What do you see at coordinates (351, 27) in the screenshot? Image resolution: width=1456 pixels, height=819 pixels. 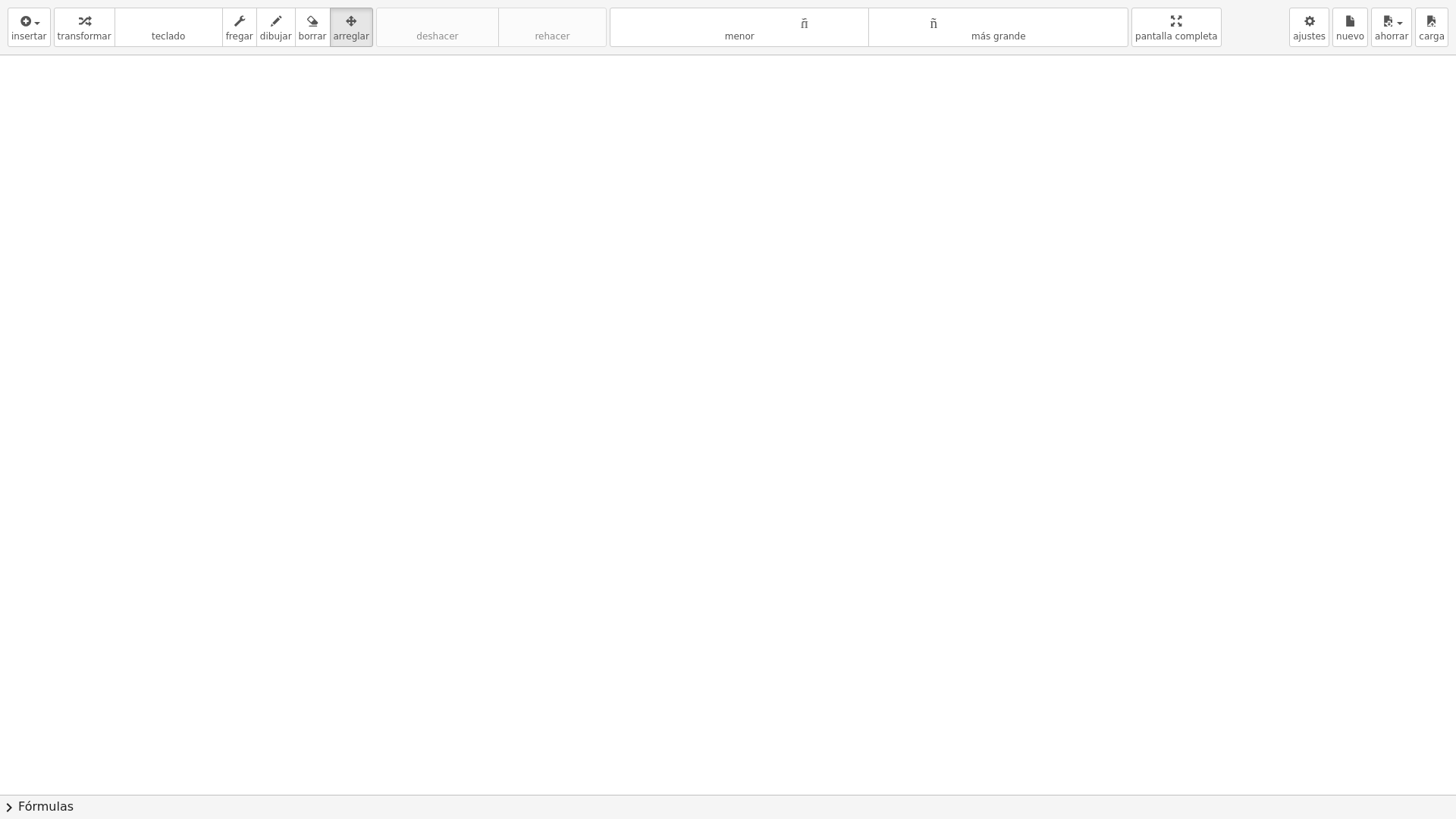 I see `button: arreglar` at bounding box center [351, 27].